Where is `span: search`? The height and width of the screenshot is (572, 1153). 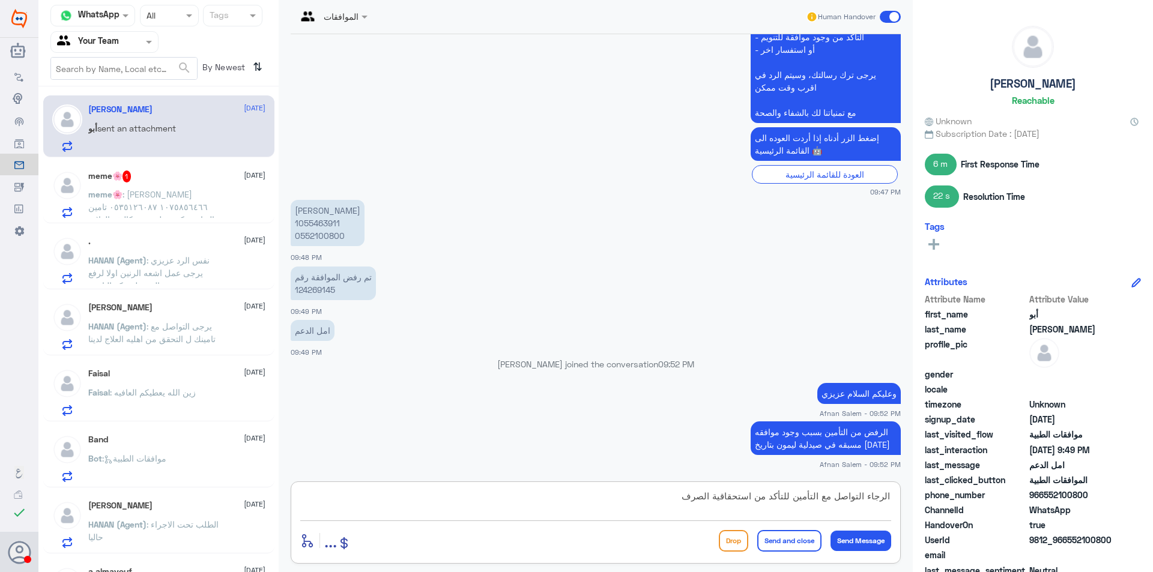
span: search is located at coordinates (184, 68).